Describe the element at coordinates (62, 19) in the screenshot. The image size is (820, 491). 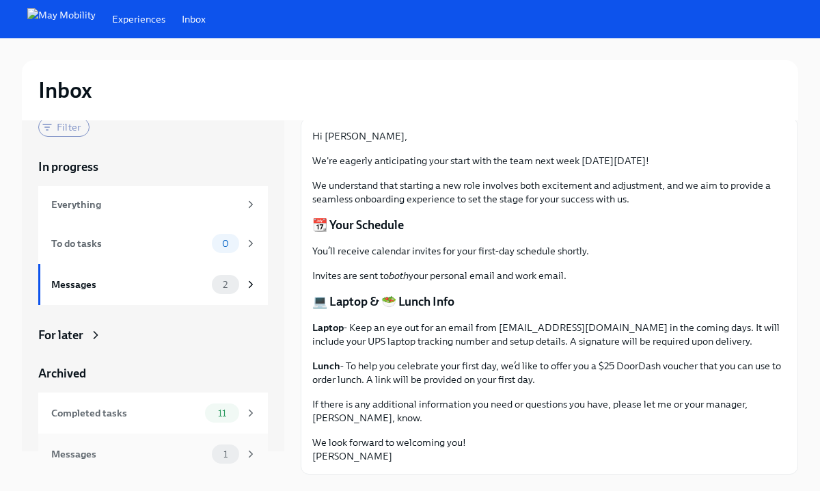
I see `img: May Mobility` at that location.